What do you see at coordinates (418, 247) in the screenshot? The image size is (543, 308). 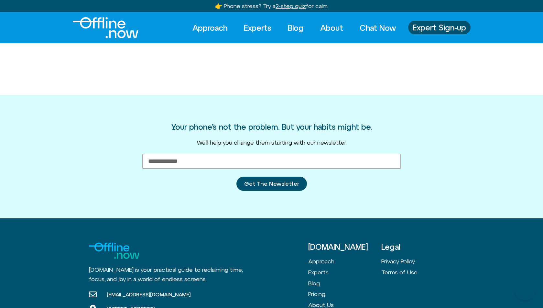 I see `h3: Legal` at bounding box center [418, 247].